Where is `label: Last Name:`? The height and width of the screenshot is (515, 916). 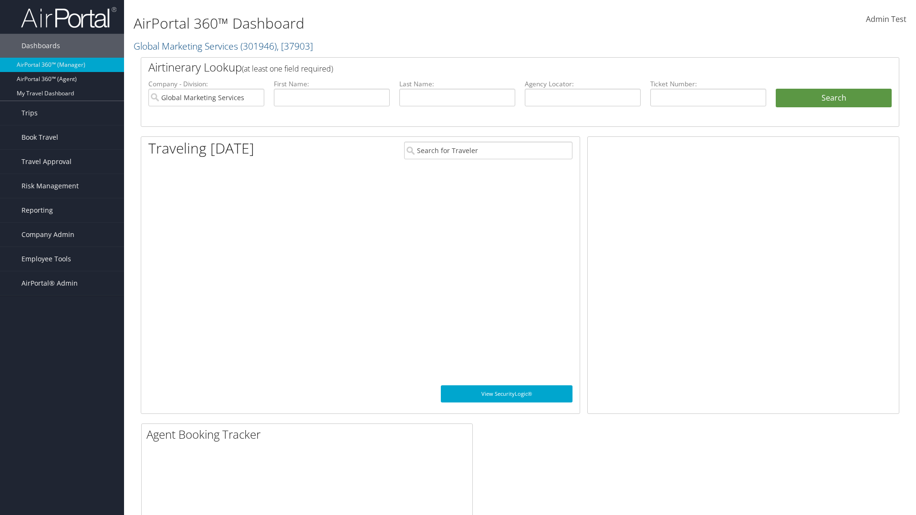 label: Last Name: is located at coordinates (457, 84).